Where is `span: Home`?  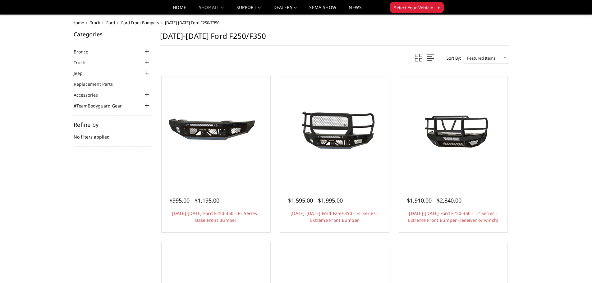
span: Home is located at coordinates (78, 23).